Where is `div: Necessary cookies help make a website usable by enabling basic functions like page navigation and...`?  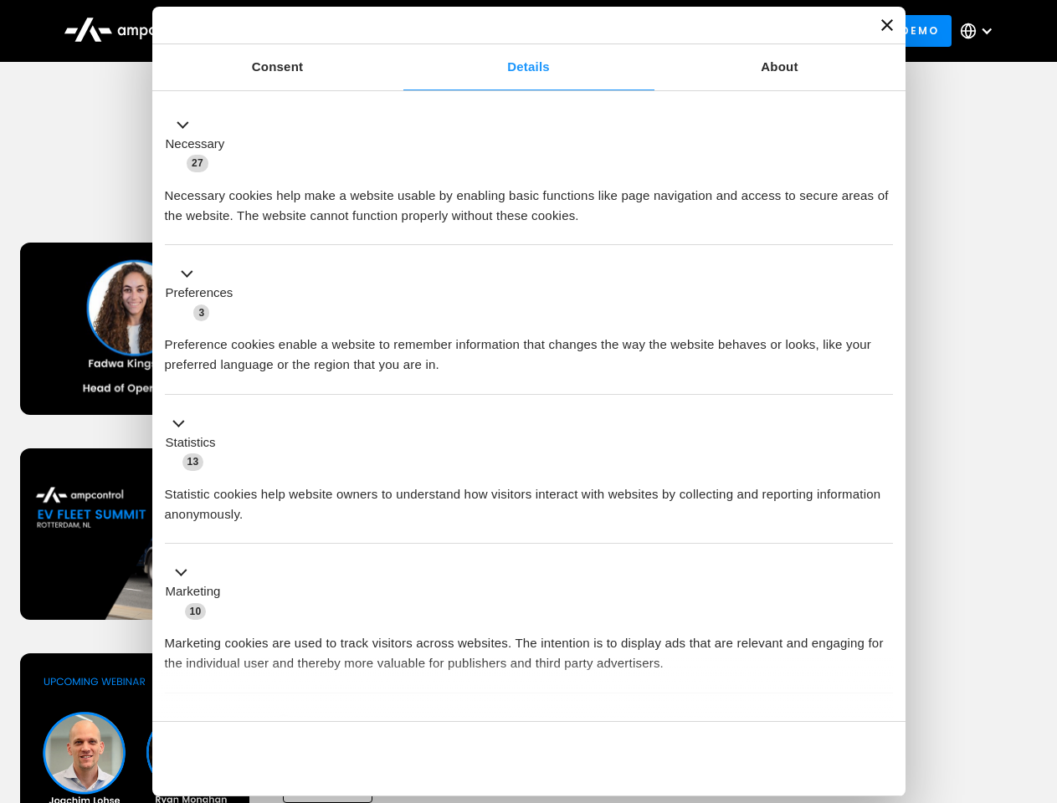 div: Necessary cookies help make a website usable by enabling basic functions like page navigation and... is located at coordinates (529, 199).